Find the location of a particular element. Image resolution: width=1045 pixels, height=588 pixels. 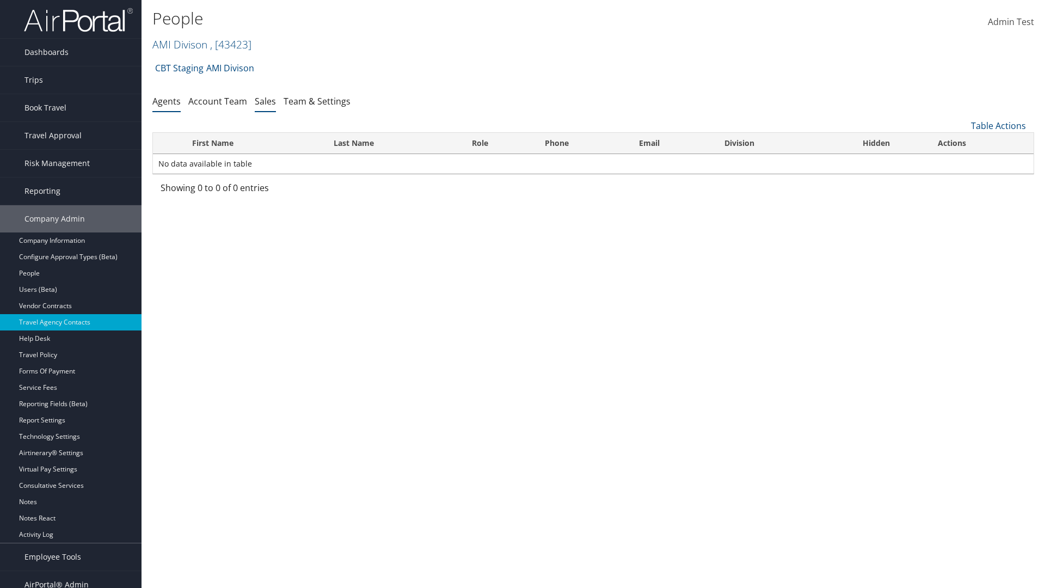

span: , [ 43423 ] is located at coordinates (231, 44).